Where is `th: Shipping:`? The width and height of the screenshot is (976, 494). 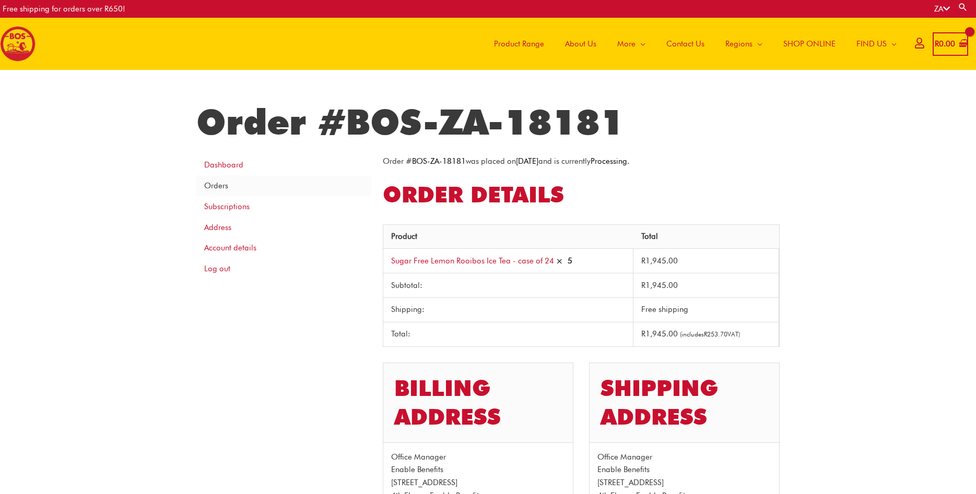
th: Shipping: is located at coordinates (508, 310).